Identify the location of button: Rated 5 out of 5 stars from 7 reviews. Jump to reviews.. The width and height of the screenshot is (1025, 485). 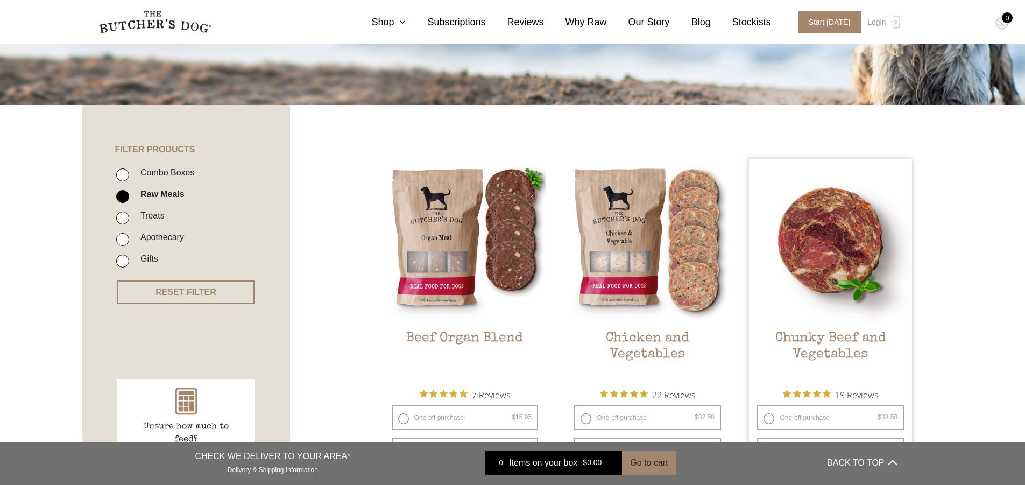
(465, 394).